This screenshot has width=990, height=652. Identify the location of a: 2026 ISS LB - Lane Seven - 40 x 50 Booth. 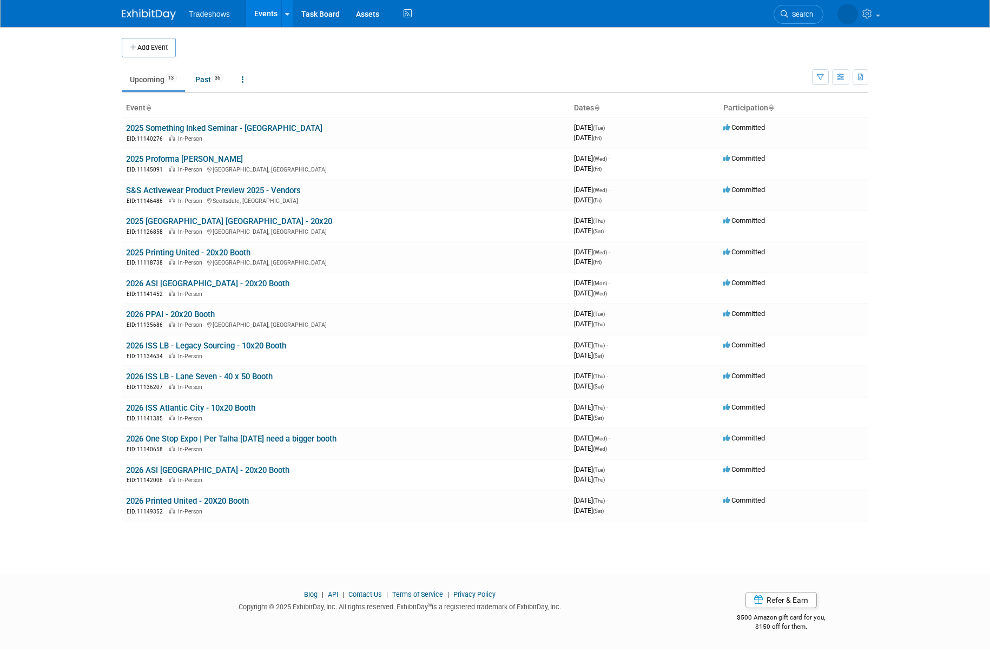
(199, 377).